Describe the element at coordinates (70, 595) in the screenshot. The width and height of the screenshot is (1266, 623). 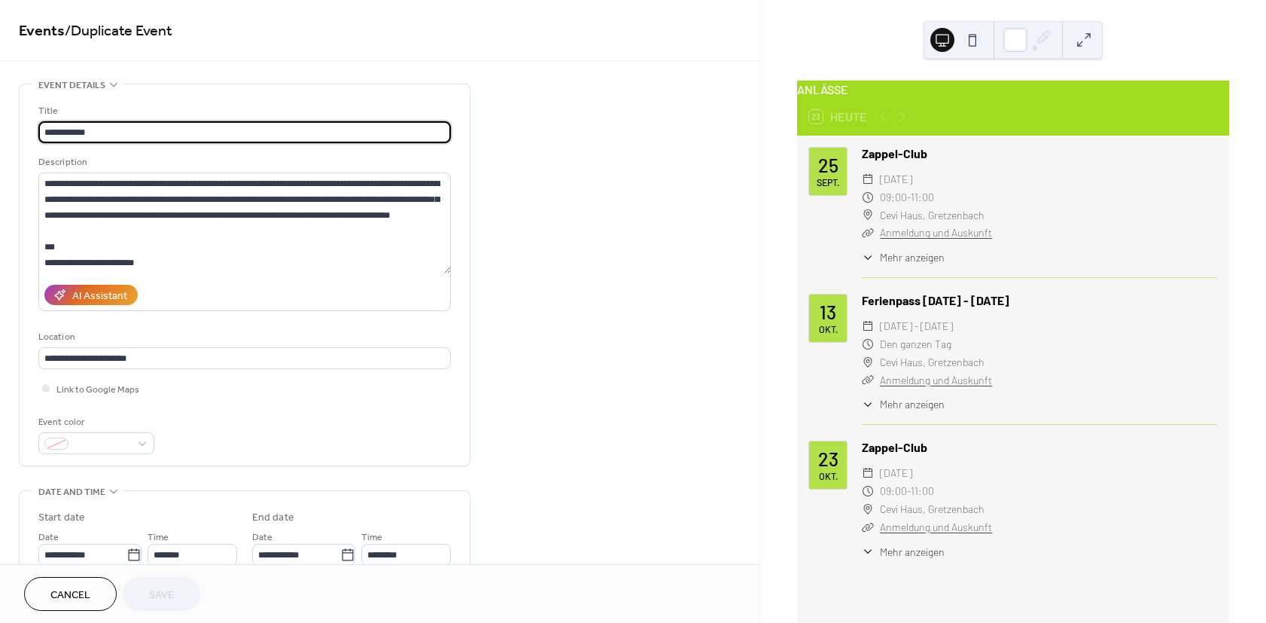
I see `span: Cancel` at that location.